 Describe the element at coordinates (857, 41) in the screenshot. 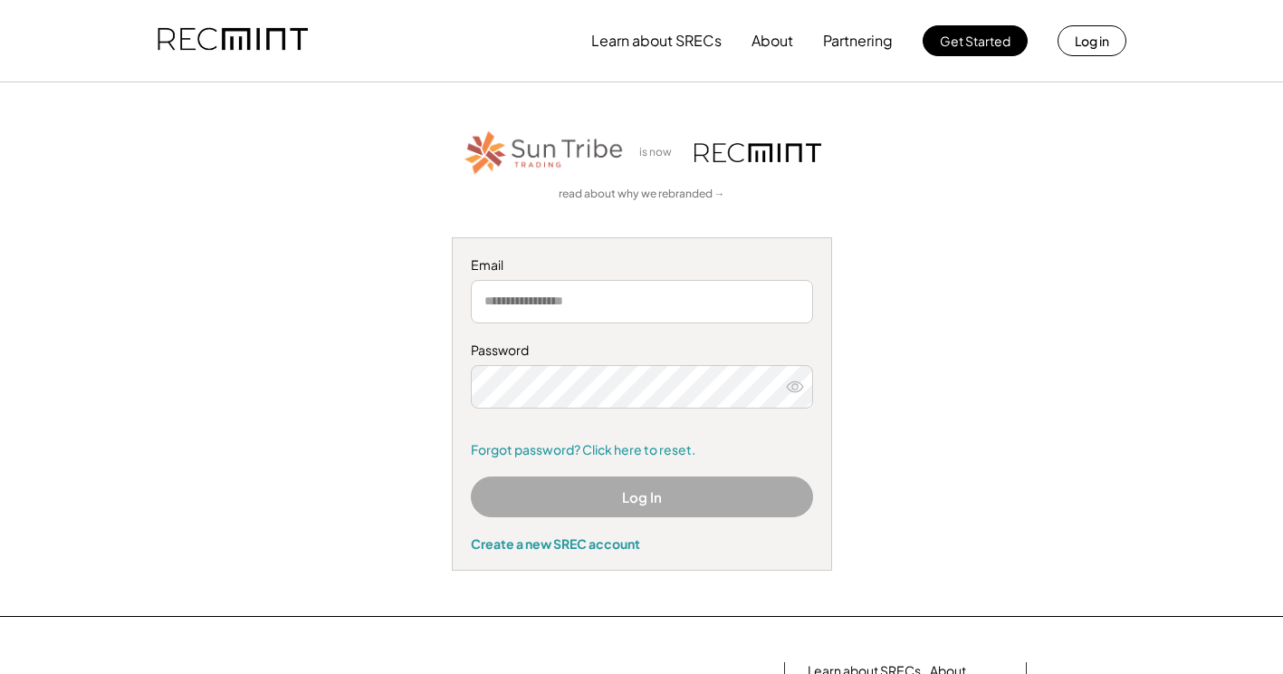

I see `button: Partnering` at that location.